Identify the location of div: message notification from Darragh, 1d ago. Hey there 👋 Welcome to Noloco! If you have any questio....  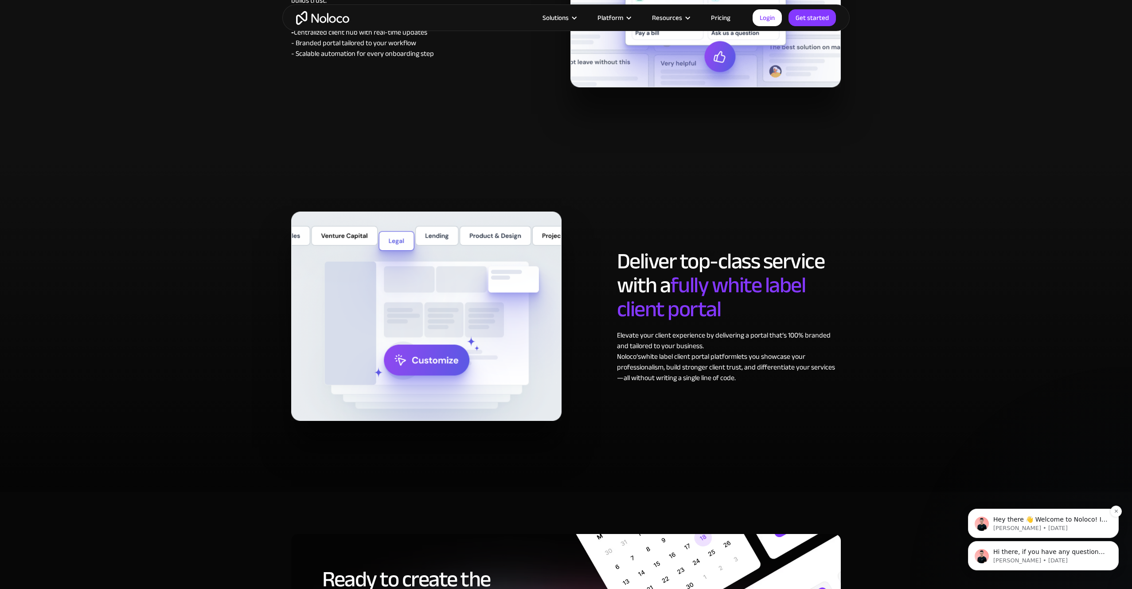
(89, 71).